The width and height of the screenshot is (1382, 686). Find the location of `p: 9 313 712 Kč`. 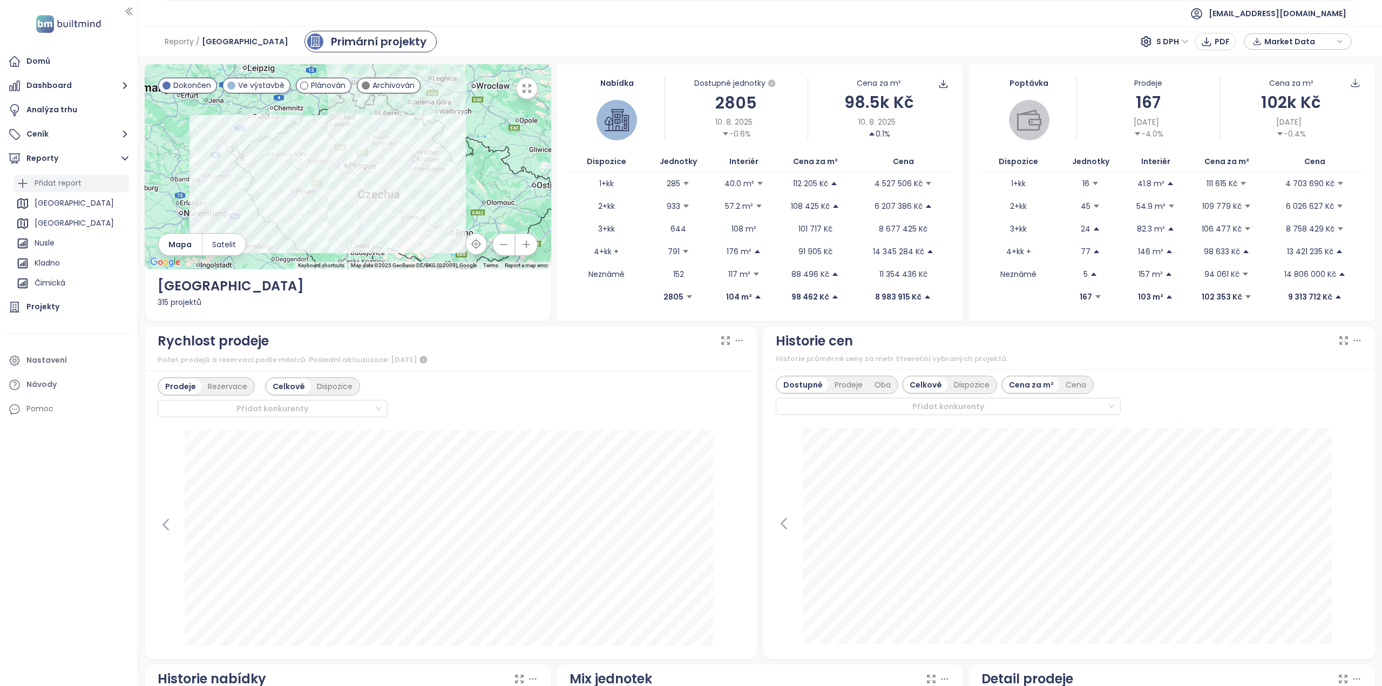

p: 9 313 712 Kč is located at coordinates (1310, 297).